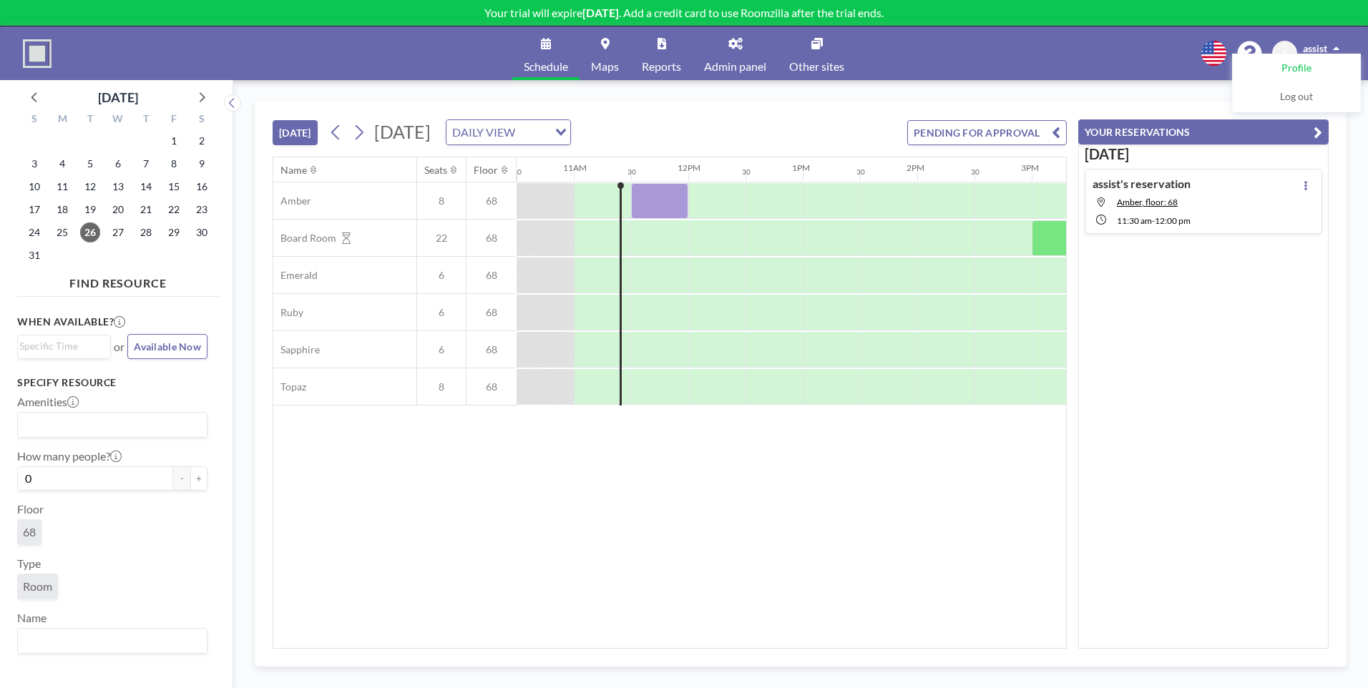 This screenshot has width=1368, height=688. I want to click on span: Friday, August 22, 2025, so click(174, 210).